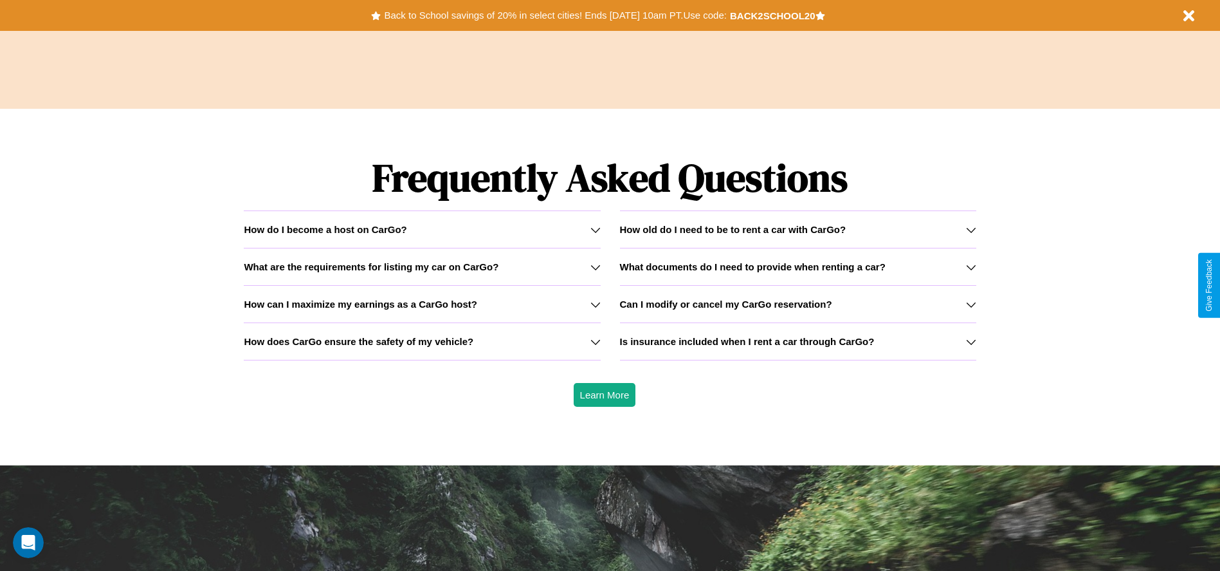  I want to click on button: Learn More, so click(605, 394).